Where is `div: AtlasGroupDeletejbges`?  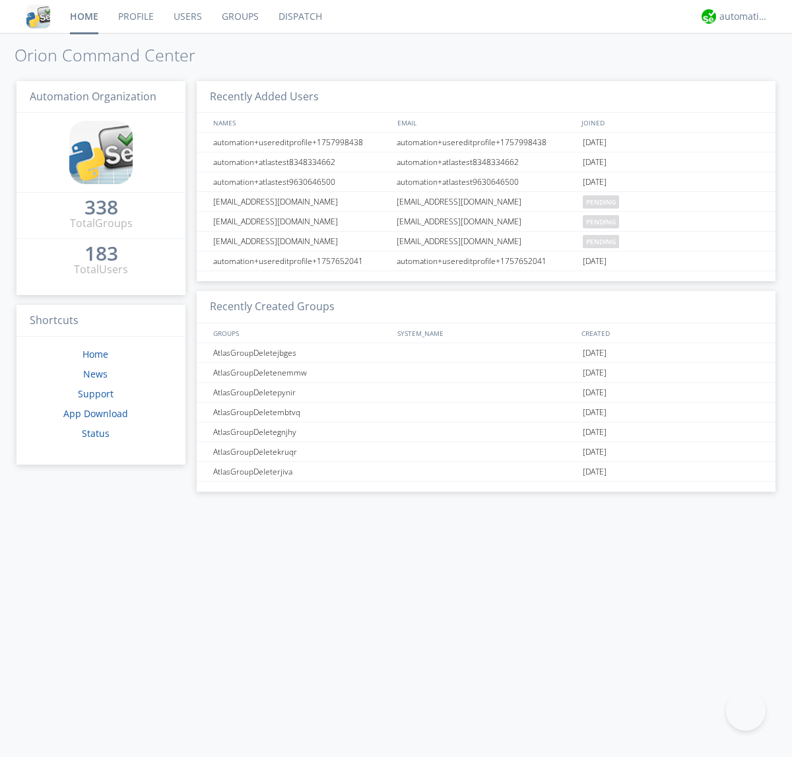 div: AtlasGroupDeletejbges is located at coordinates (301, 352).